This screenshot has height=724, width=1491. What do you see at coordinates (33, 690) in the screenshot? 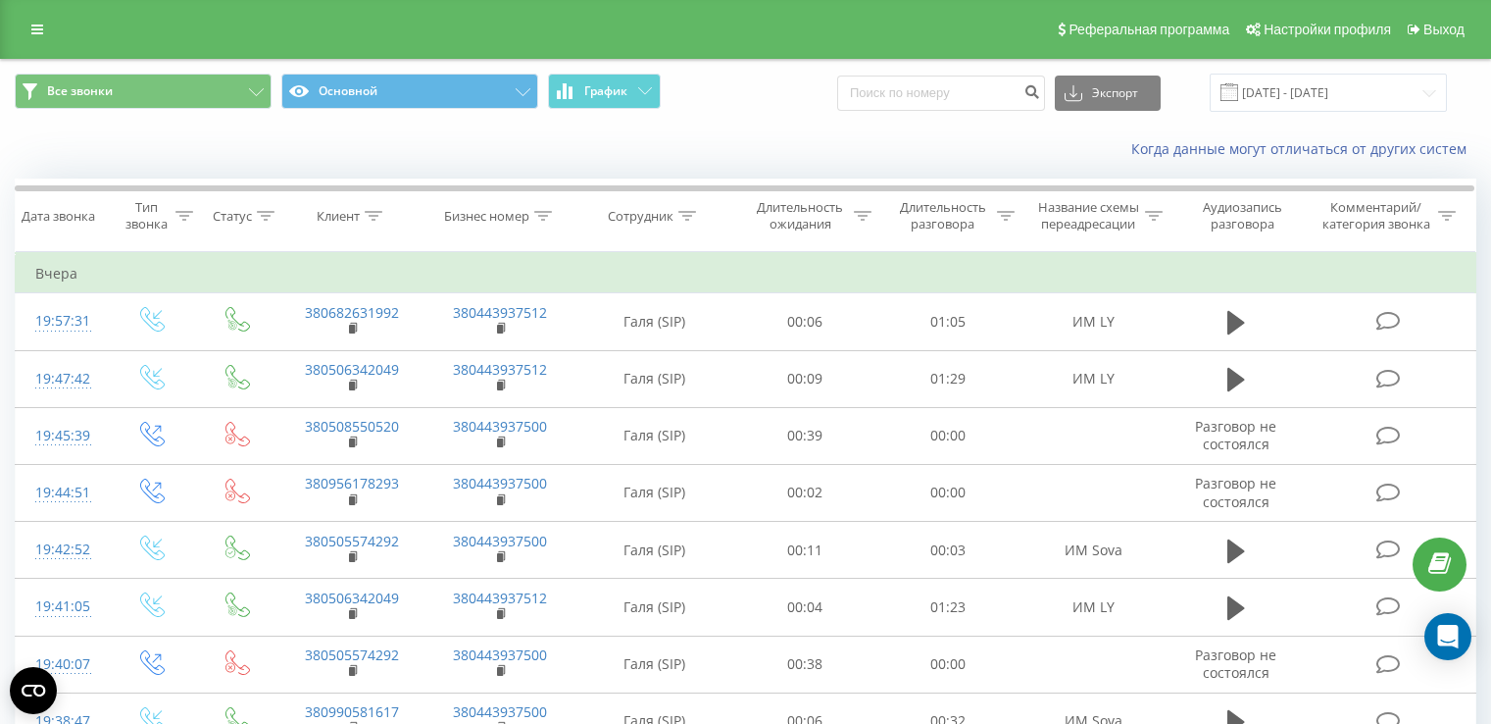
I see `button: Open CMP widget` at bounding box center [33, 690].